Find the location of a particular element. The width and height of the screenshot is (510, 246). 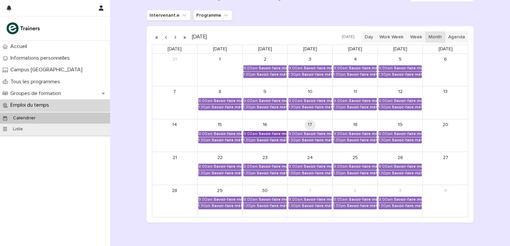

td: September 2, 2025 is located at coordinates (265, 70).